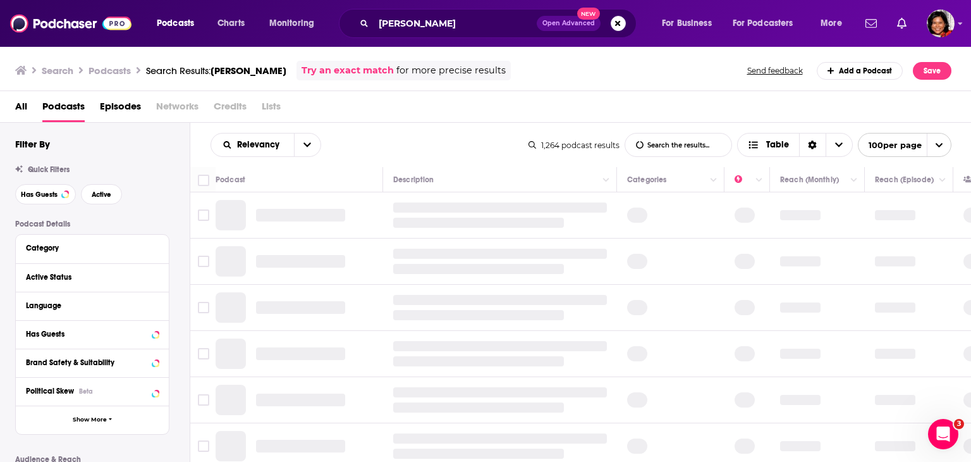 The height and width of the screenshot is (462, 971). What do you see at coordinates (87, 334) in the screenshot?
I see `div: Has Guests` at bounding box center [87, 334].